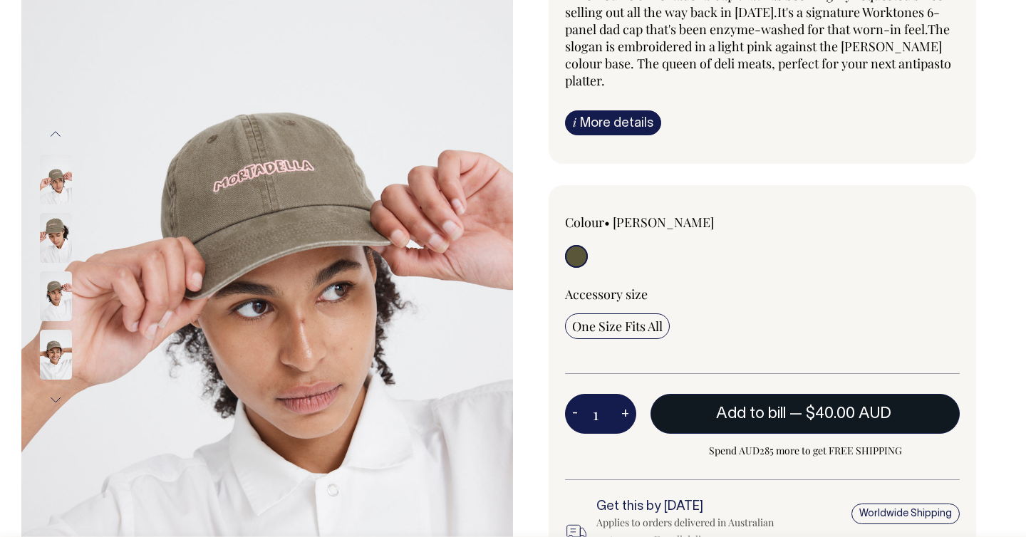  I want to click on div: Accessory size, so click(763, 294).